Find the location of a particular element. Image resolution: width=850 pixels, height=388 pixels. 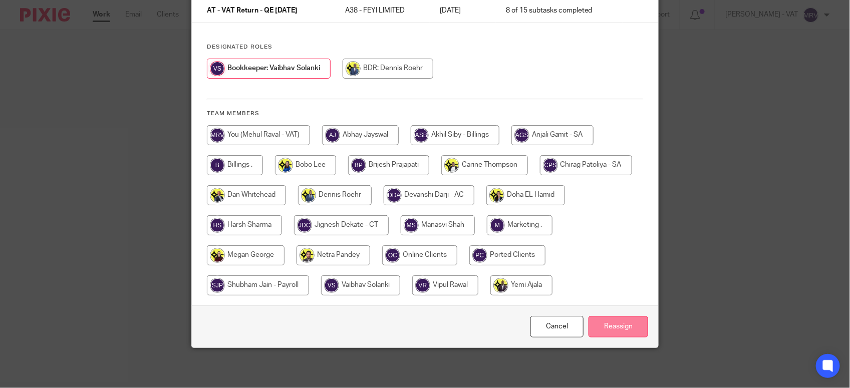

p: A38 - FEYI LIMITED is located at coordinates (382, 11).